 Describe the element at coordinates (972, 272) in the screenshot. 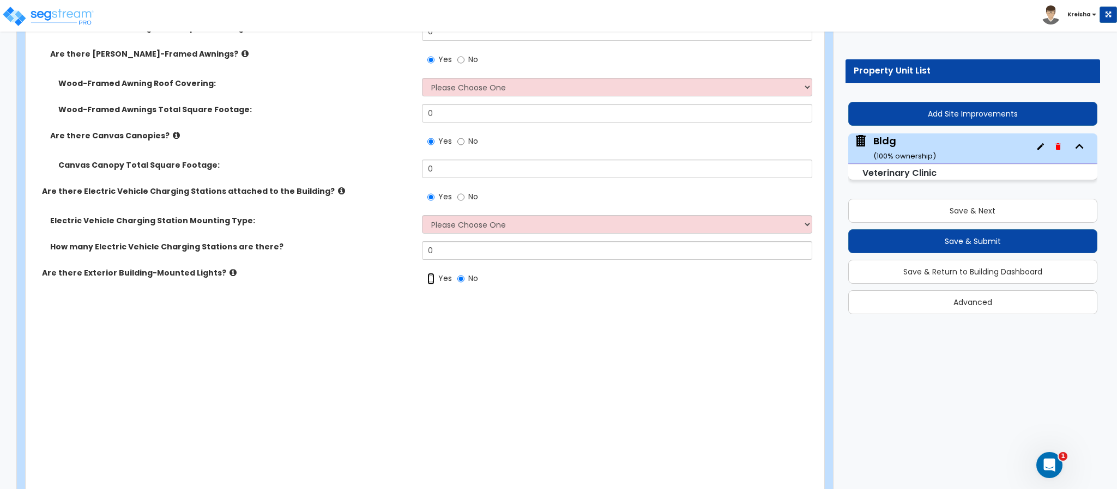

I see `button: Save & Return to Building Dashboard` at that location.